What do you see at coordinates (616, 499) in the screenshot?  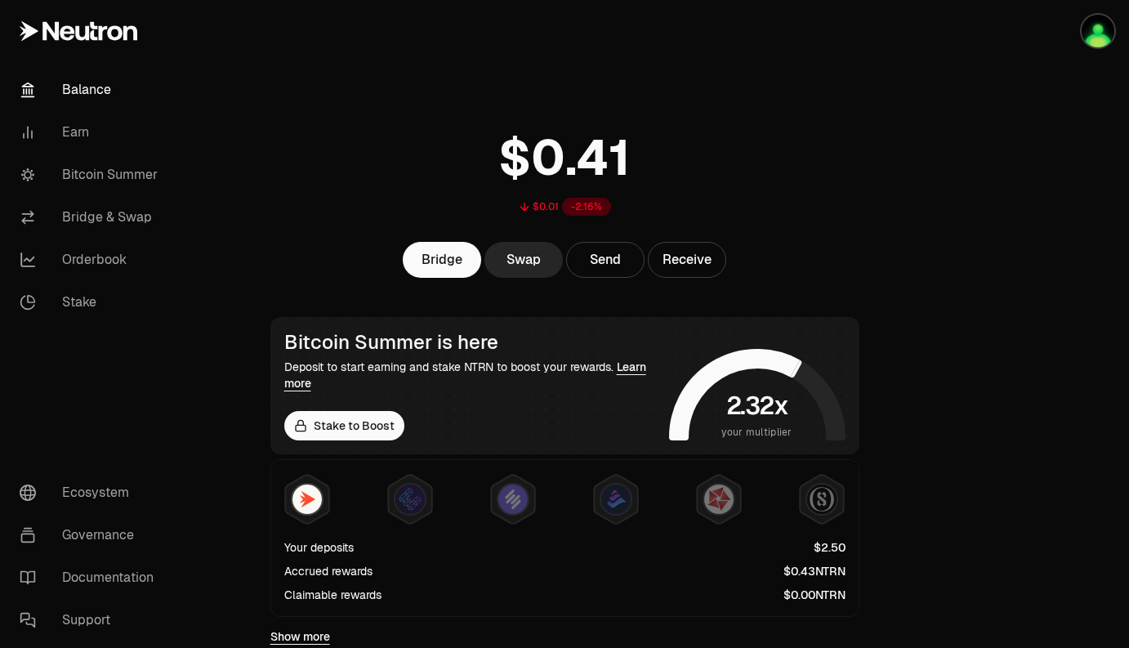 I see `img: Bedrock Diamonds` at bounding box center [616, 499].